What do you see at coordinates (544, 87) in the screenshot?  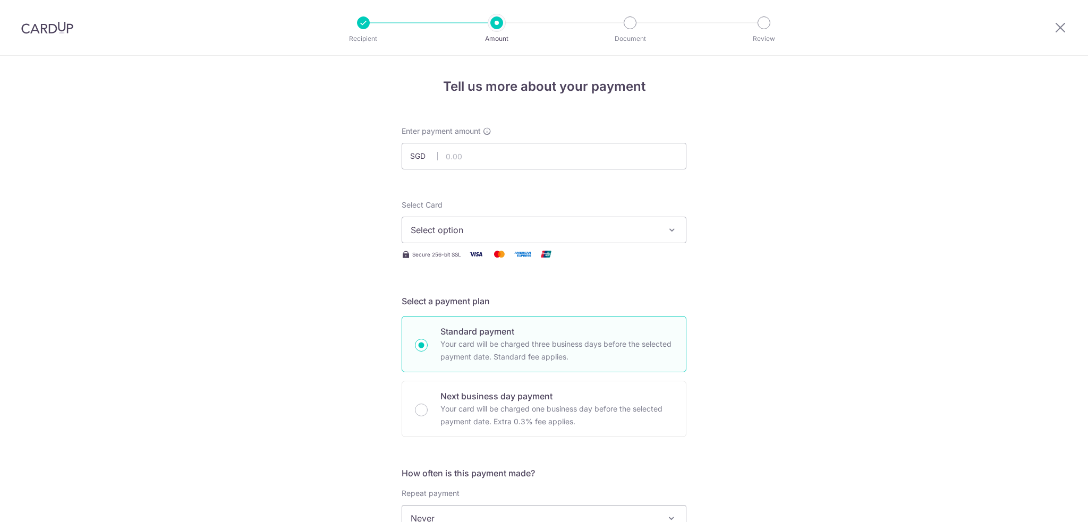 I see `h4: Tell us more about your payment` at bounding box center [544, 87].